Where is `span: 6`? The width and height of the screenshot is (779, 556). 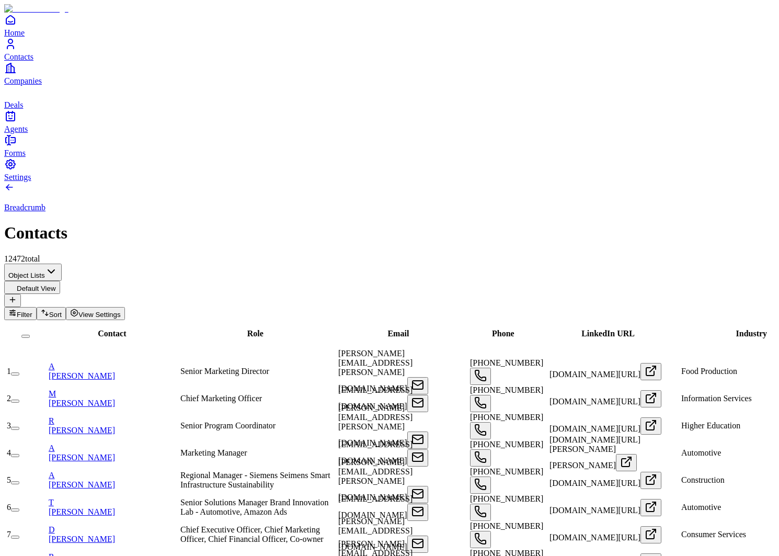
span: 6 is located at coordinates (9, 506).